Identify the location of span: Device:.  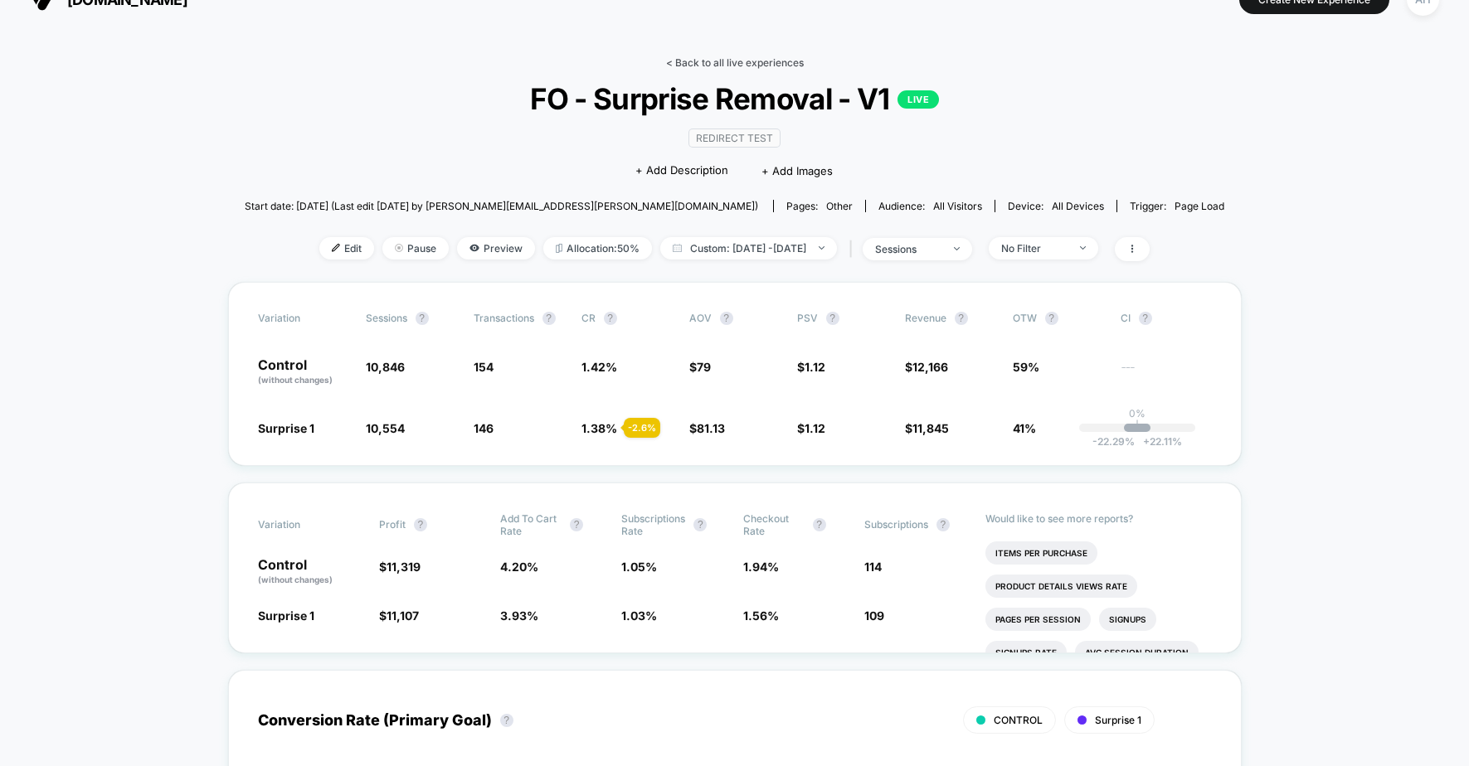
(1055, 206).